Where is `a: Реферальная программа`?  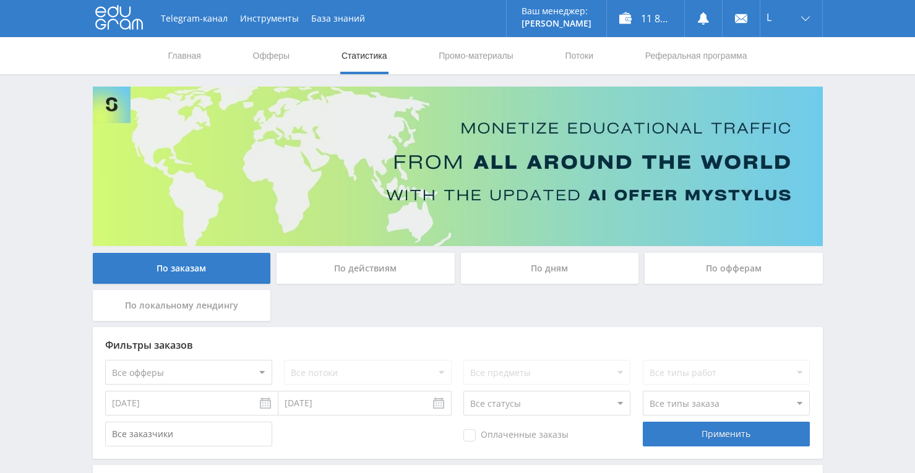
a: Реферальная программа is located at coordinates (696, 56).